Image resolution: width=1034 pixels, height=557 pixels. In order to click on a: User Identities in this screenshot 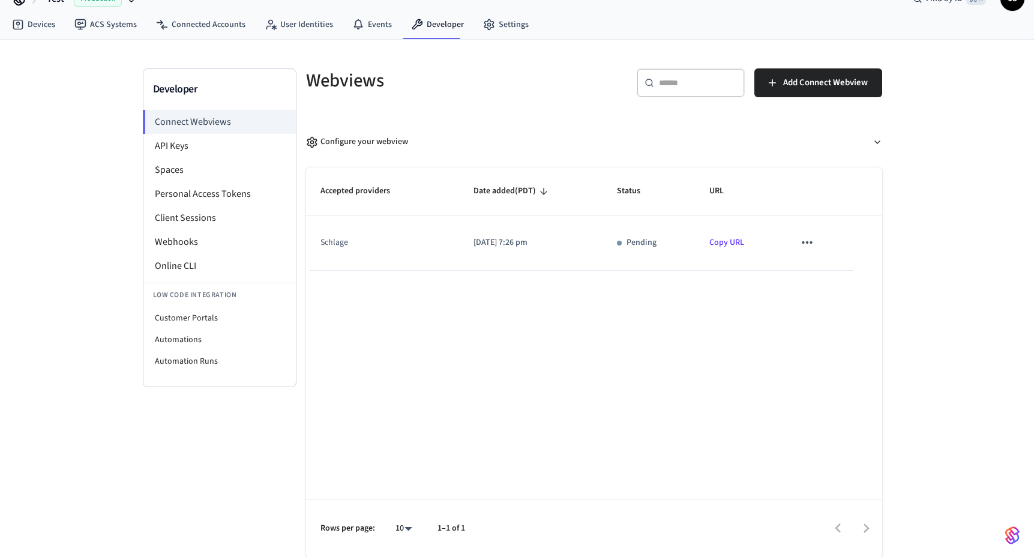, I will do `click(299, 25)`.